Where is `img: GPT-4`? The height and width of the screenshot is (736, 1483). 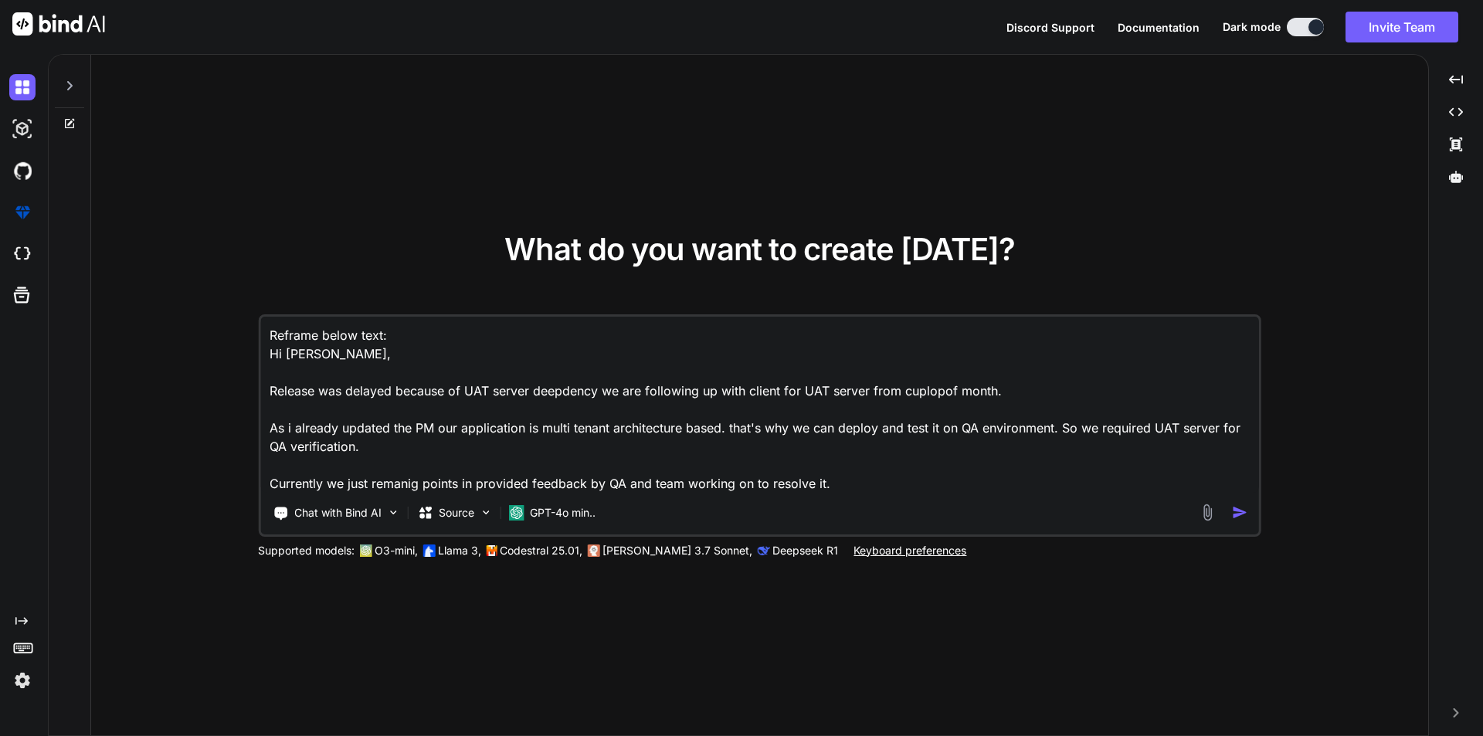
img: GPT-4 is located at coordinates (365, 551).